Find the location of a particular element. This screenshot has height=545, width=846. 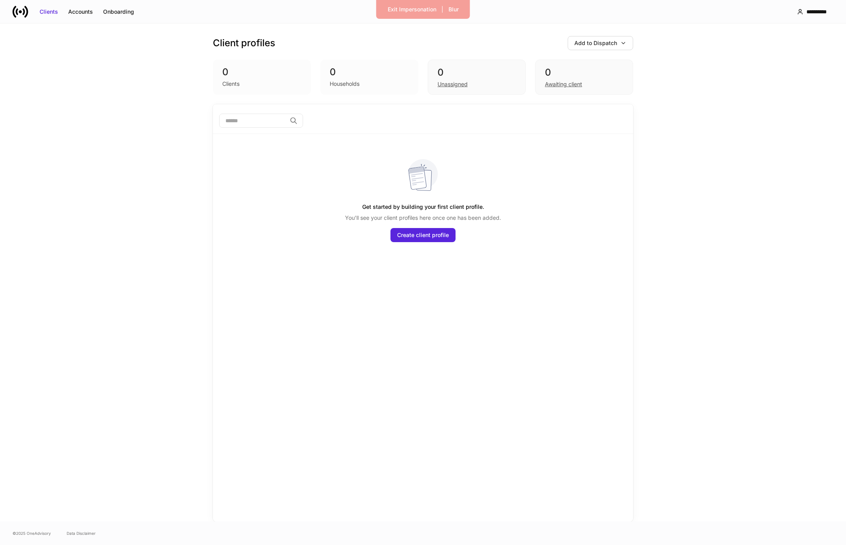

div: Households is located at coordinates (345, 84).